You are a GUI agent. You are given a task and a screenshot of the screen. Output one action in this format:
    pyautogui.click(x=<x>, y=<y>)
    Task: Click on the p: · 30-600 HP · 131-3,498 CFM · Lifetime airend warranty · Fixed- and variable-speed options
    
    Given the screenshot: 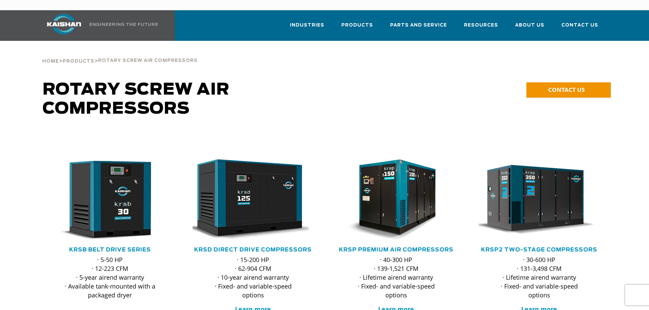 What is the action you would take?
    pyautogui.click(x=539, y=278)
    